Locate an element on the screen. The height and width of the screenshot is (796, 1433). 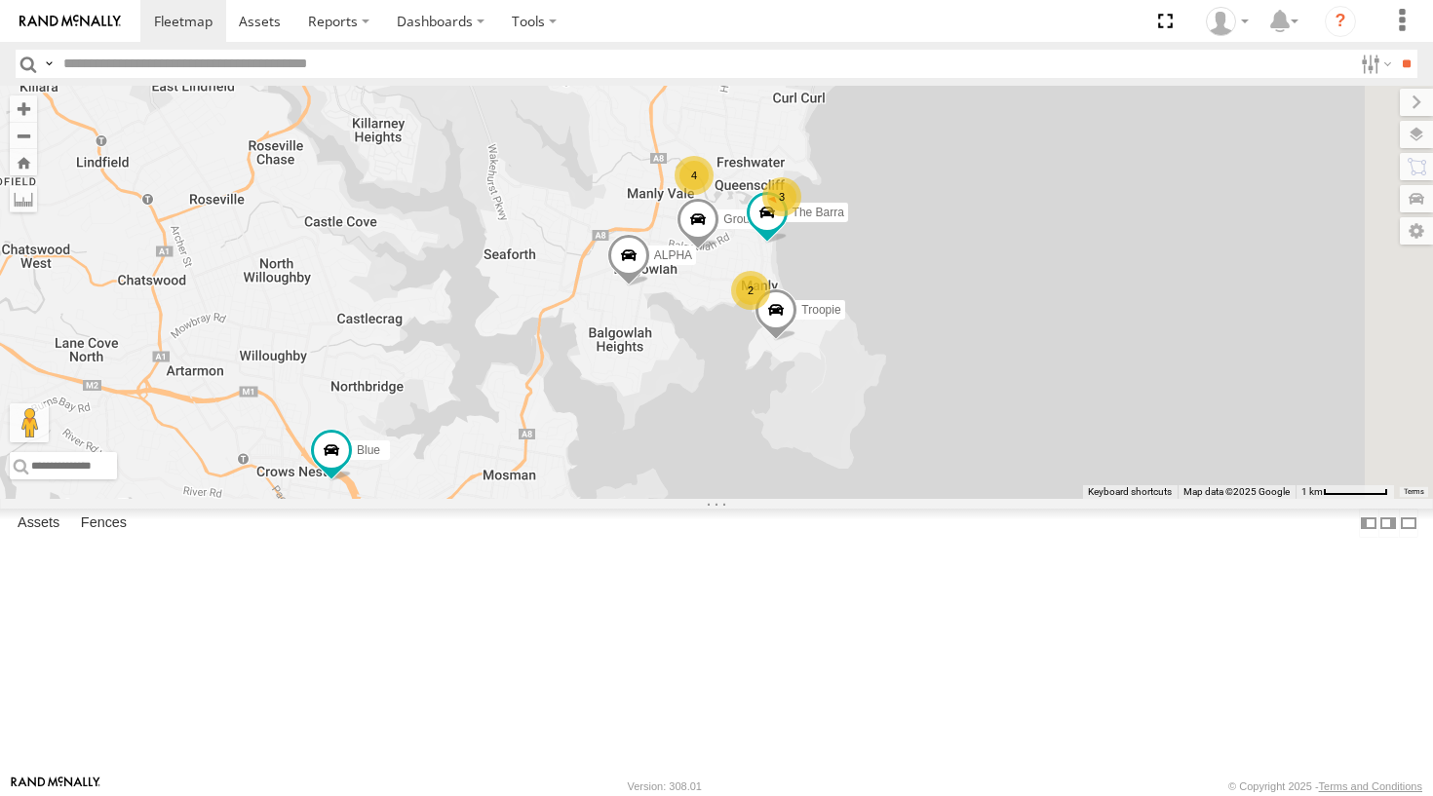
label: Fences is located at coordinates (103, 523).